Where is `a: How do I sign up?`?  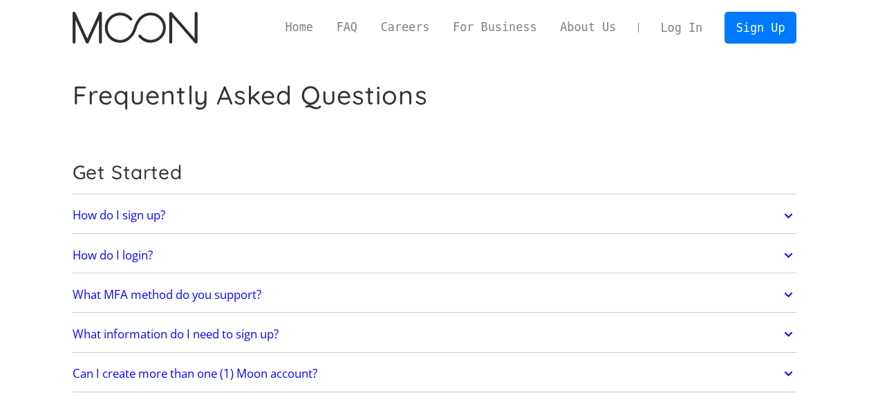
a: How do I sign up? is located at coordinates (435, 216).